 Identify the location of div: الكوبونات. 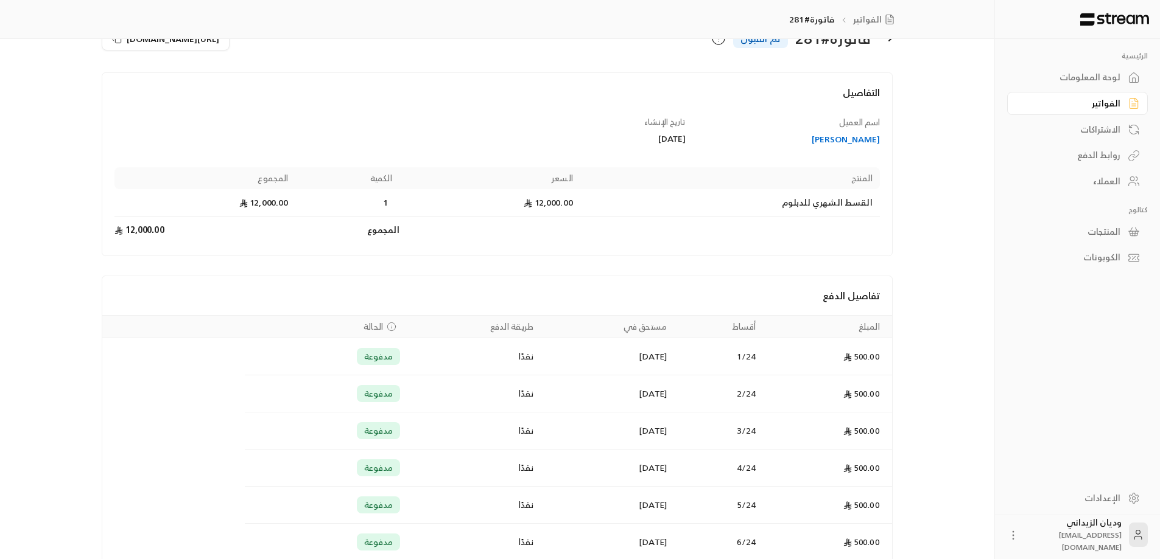
(1071, 258).